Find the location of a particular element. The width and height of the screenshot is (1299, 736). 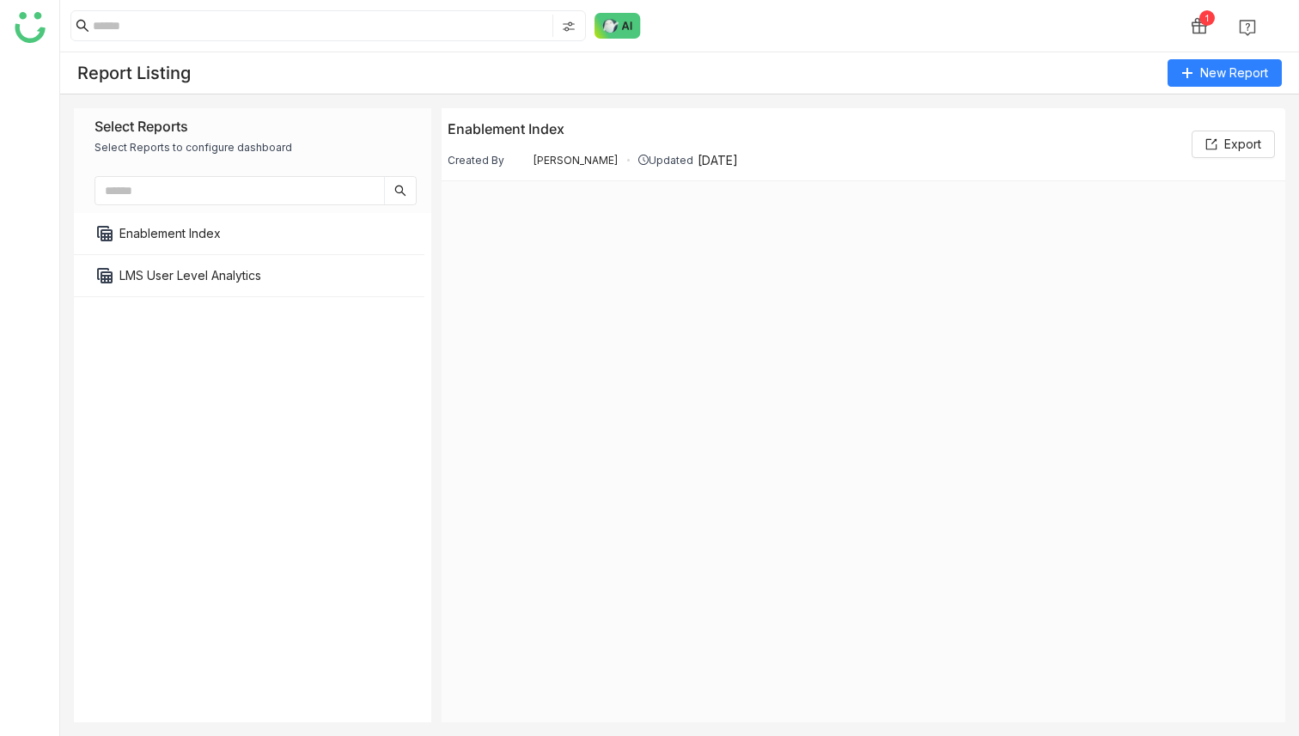

span: New Report is located at coordinates (1234, 73).